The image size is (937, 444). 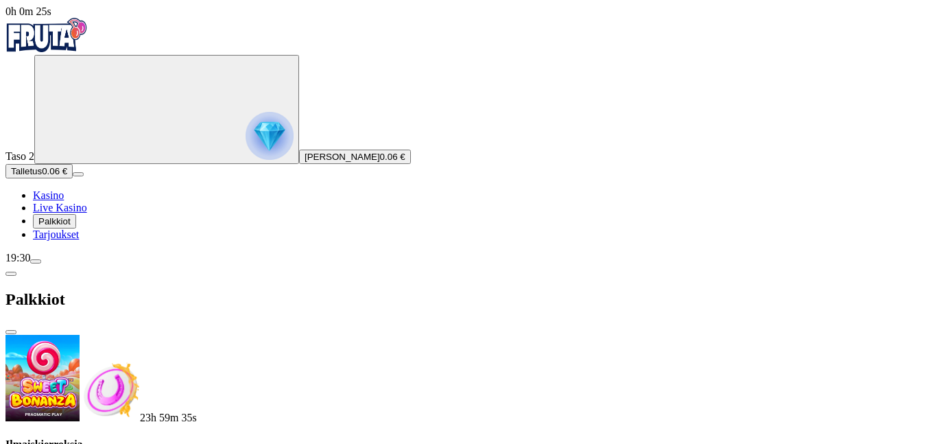 I want to click on span: Taso 2, so click(x=20, y=156).